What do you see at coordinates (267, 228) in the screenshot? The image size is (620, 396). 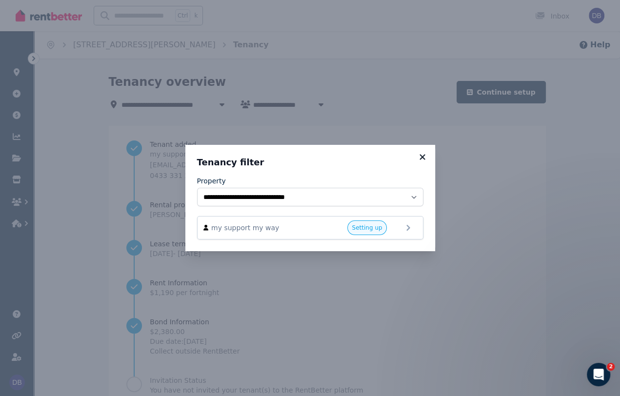 I see `span: my support my way` at bounding box center [267, 228].